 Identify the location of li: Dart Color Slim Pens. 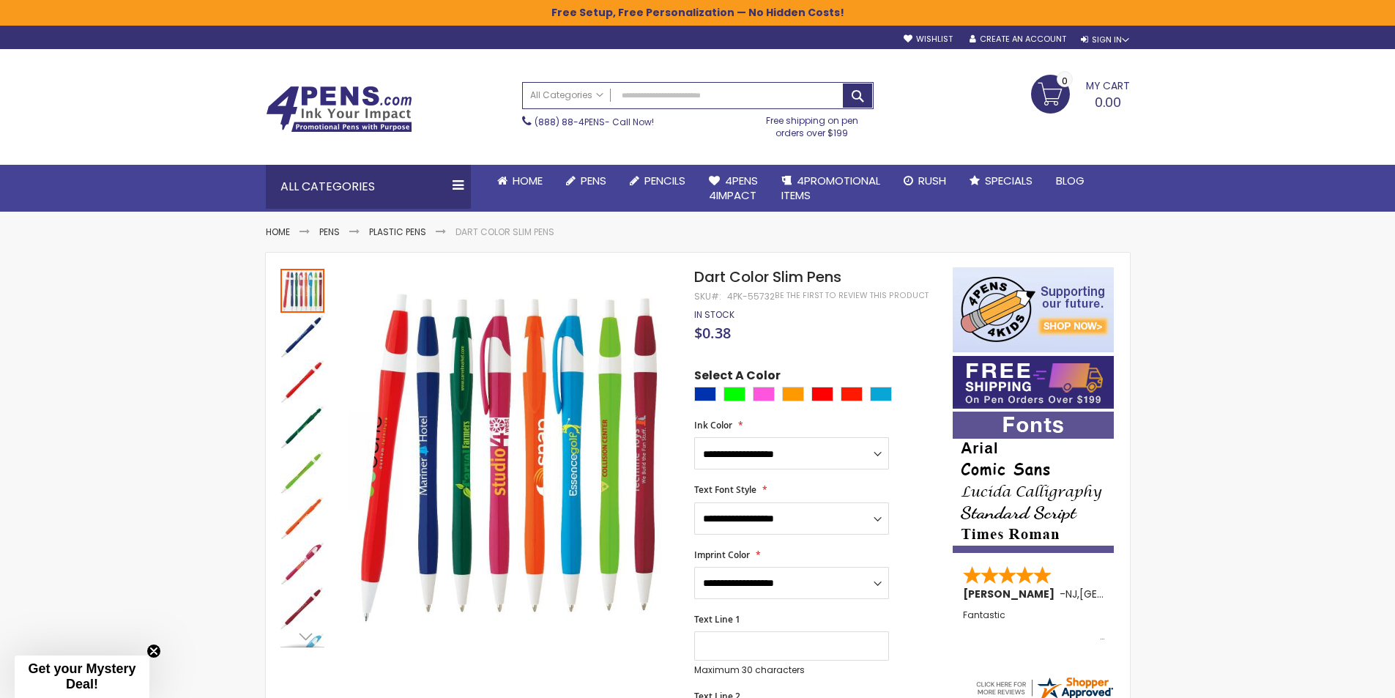
(505, 232).